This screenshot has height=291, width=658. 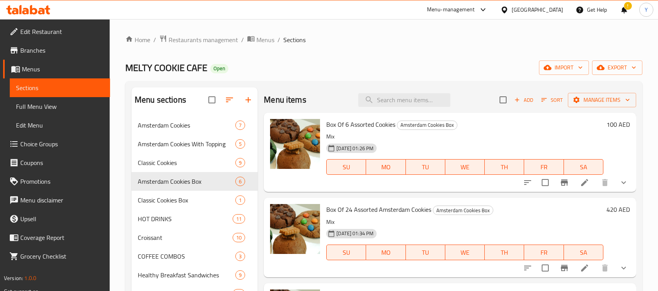 I want to click on span: Promotions, so click(x=62, y=182).